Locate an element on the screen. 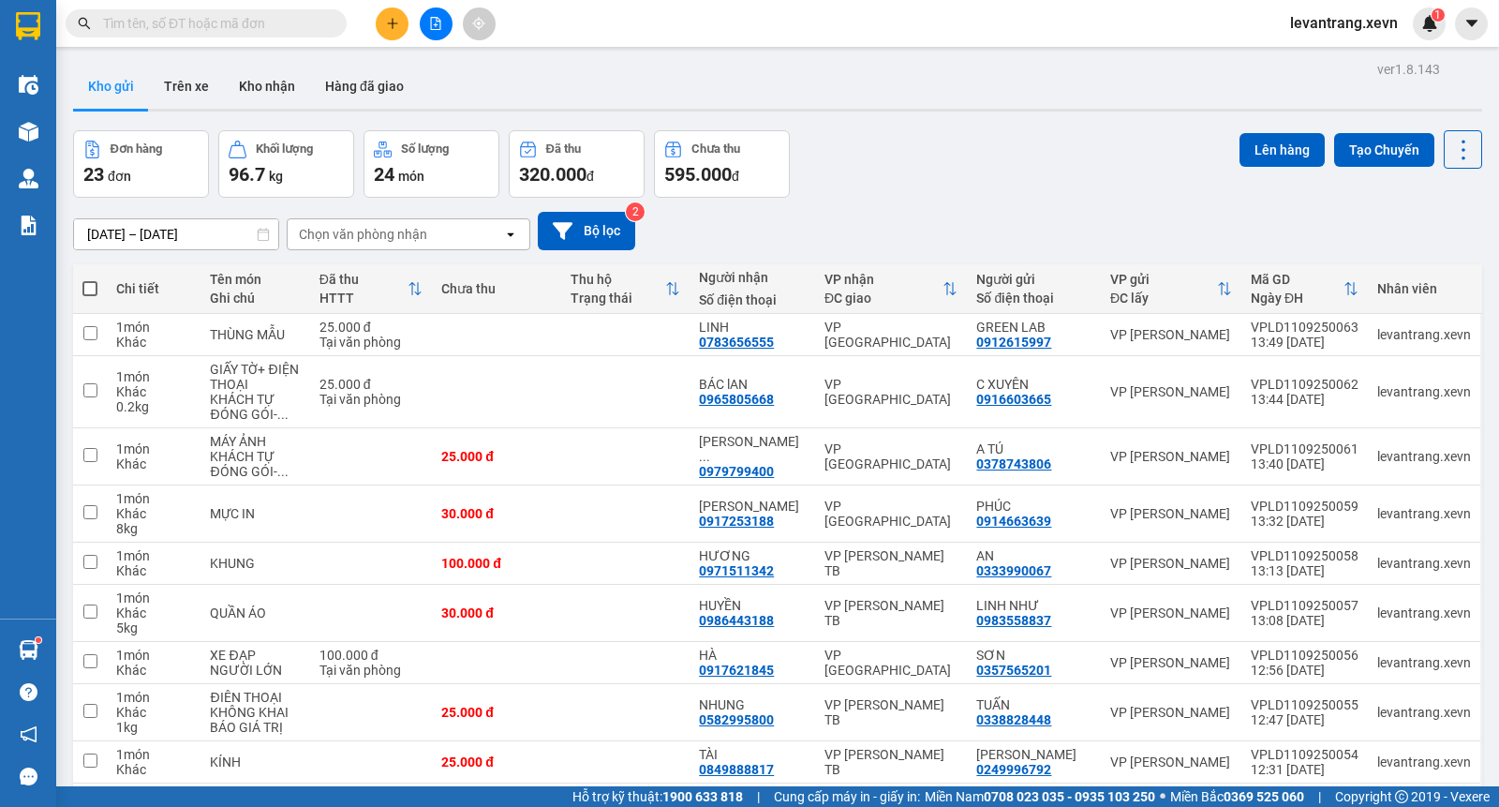  button: Đơn hàng23đơn is located at coordinates (141, 164).